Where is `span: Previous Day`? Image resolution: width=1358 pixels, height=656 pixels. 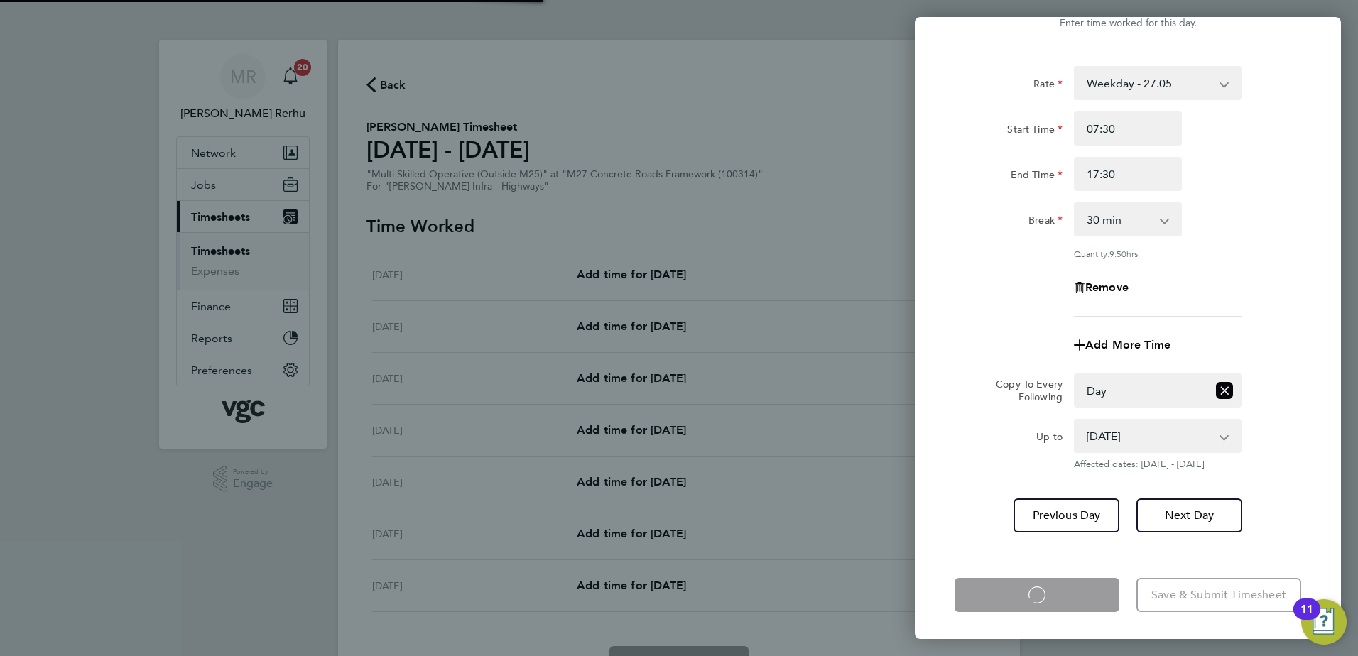
span: Previous Day is located at coordinates (1067, 516).